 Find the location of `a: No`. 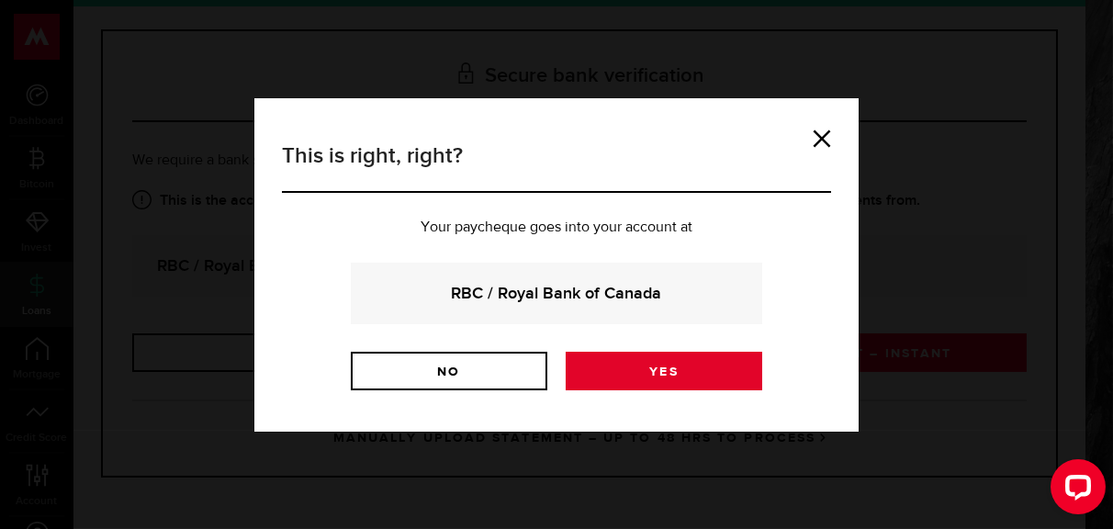

a: No is located at coordinates (449, 371).